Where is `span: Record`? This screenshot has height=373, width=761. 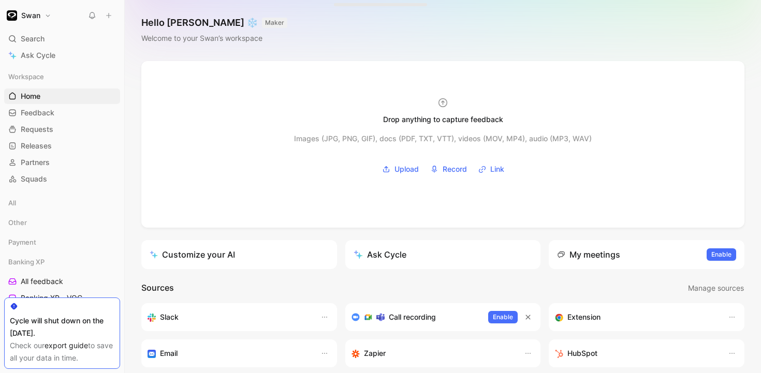
span: Record is located at coordinates (455, 169).